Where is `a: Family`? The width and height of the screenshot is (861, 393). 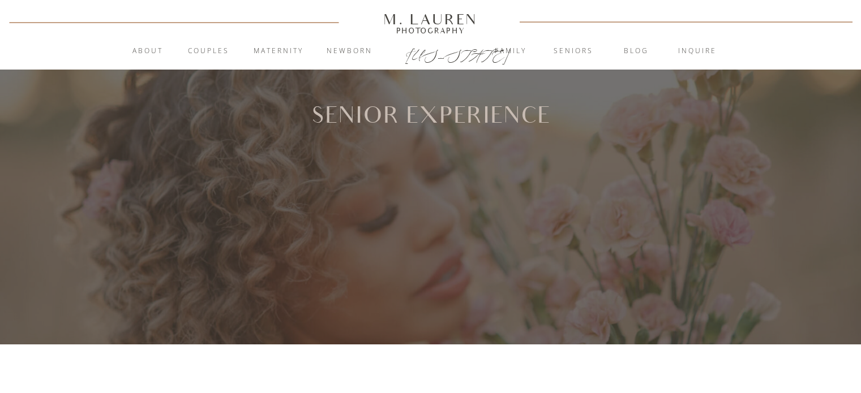 a: Family is located at coordinates (510, 51).